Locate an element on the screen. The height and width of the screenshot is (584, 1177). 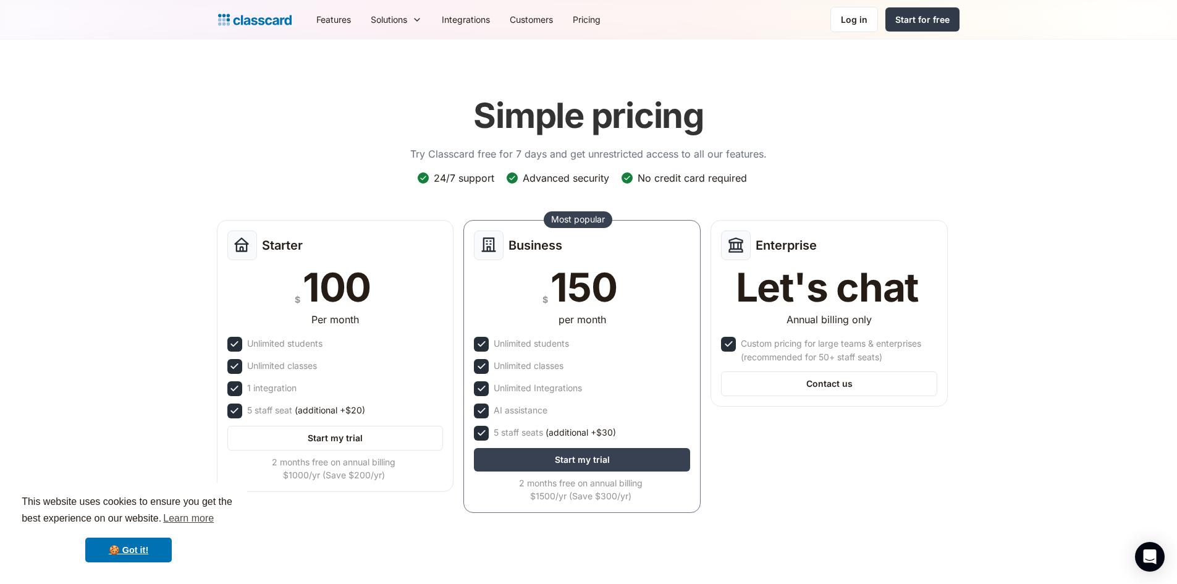
h2: Starter is located at coordinates (282, 245).